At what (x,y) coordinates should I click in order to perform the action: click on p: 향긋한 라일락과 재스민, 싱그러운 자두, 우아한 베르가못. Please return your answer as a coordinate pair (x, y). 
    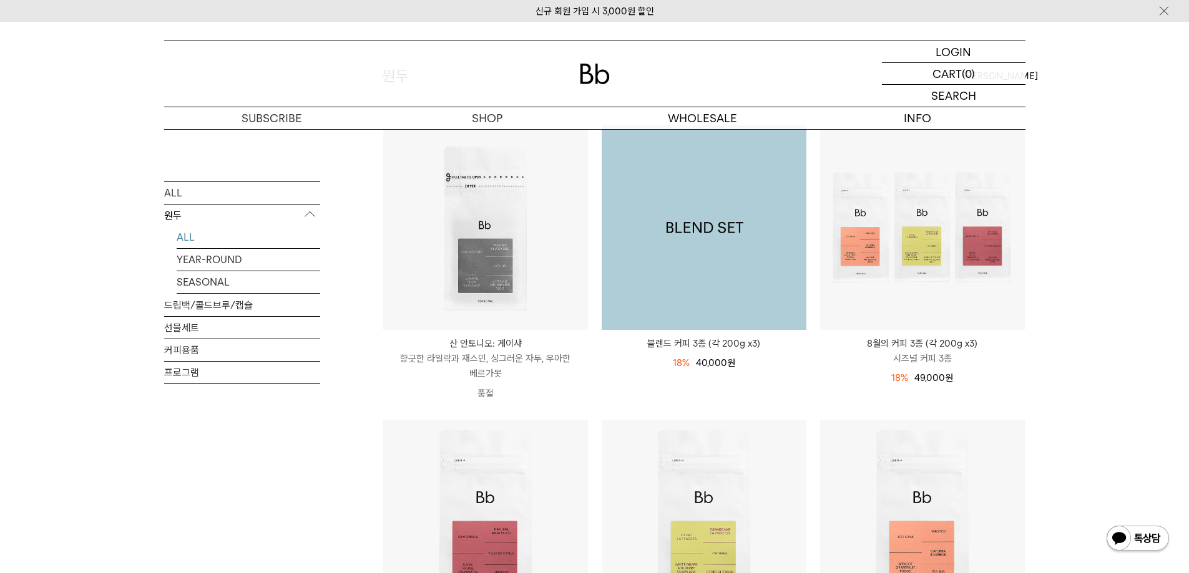
    Looking at the image, I should click on (485, 366).